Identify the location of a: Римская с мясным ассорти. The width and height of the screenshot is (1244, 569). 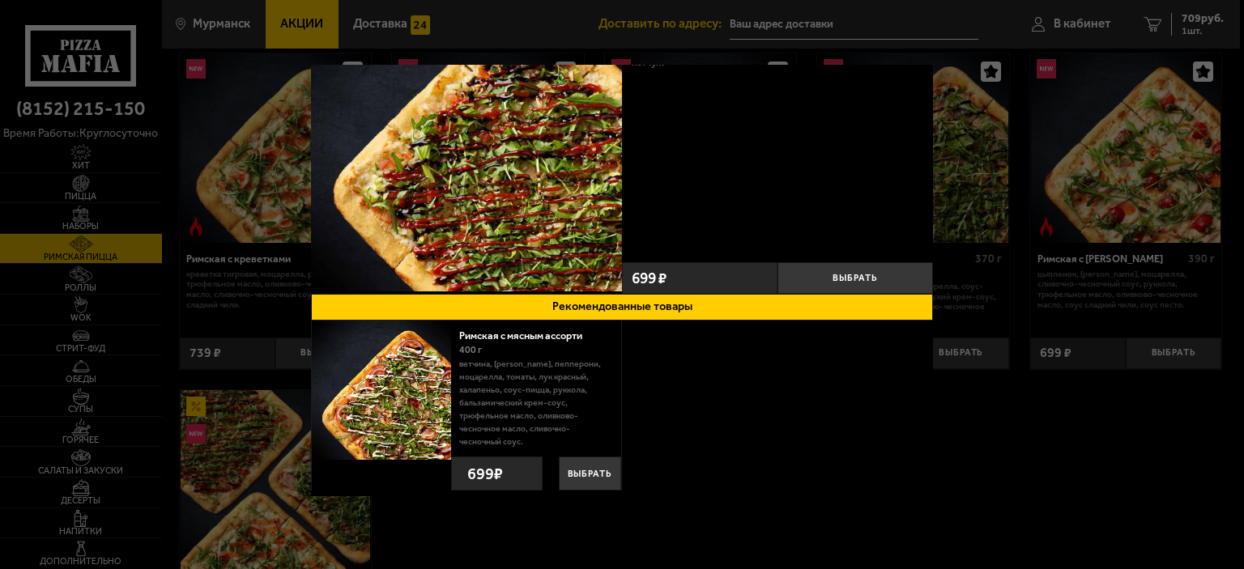
(527, 335).